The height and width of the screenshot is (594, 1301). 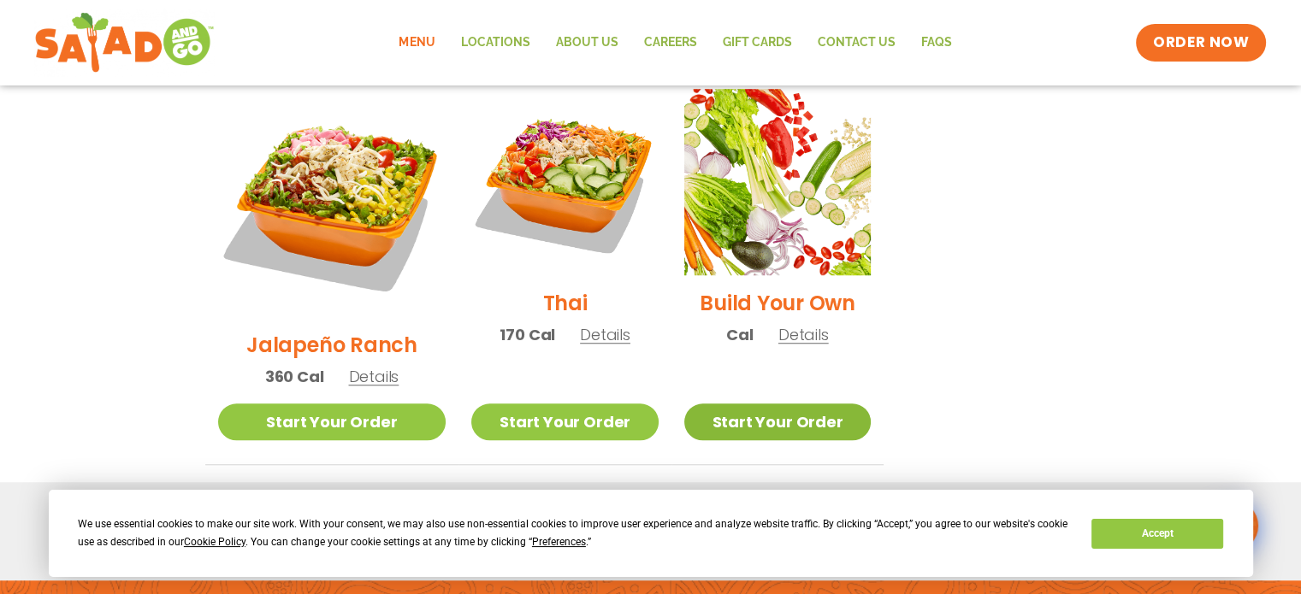 What do you see at coordinates (574, 534) in the screenshot?
I see `div: We use essential cookies to make our site work. With your consent, we may also use non-essential ...` at bounding box center [574, 534].